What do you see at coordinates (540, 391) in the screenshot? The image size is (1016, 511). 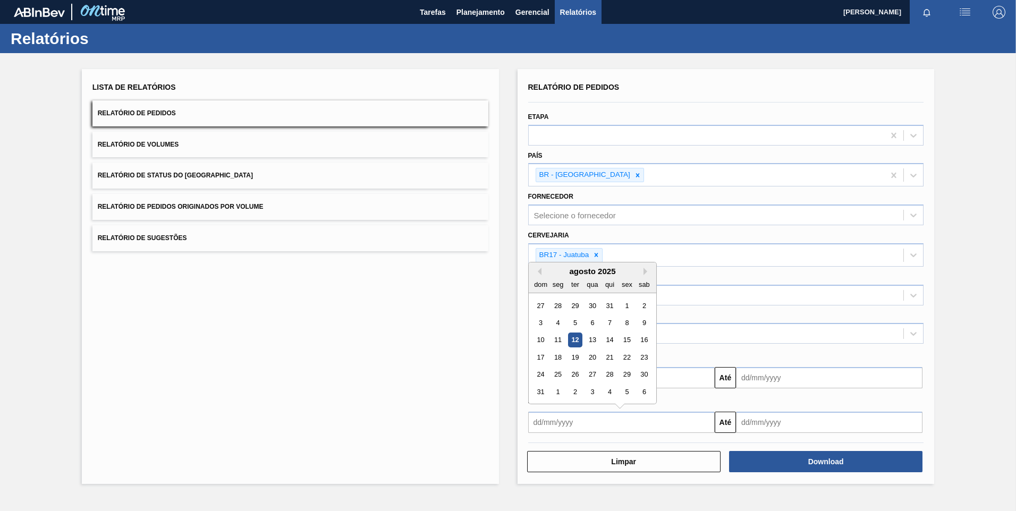 I see `div: Choose domingo, 31 de agosto de 2025` at bounding box center [540, 391].